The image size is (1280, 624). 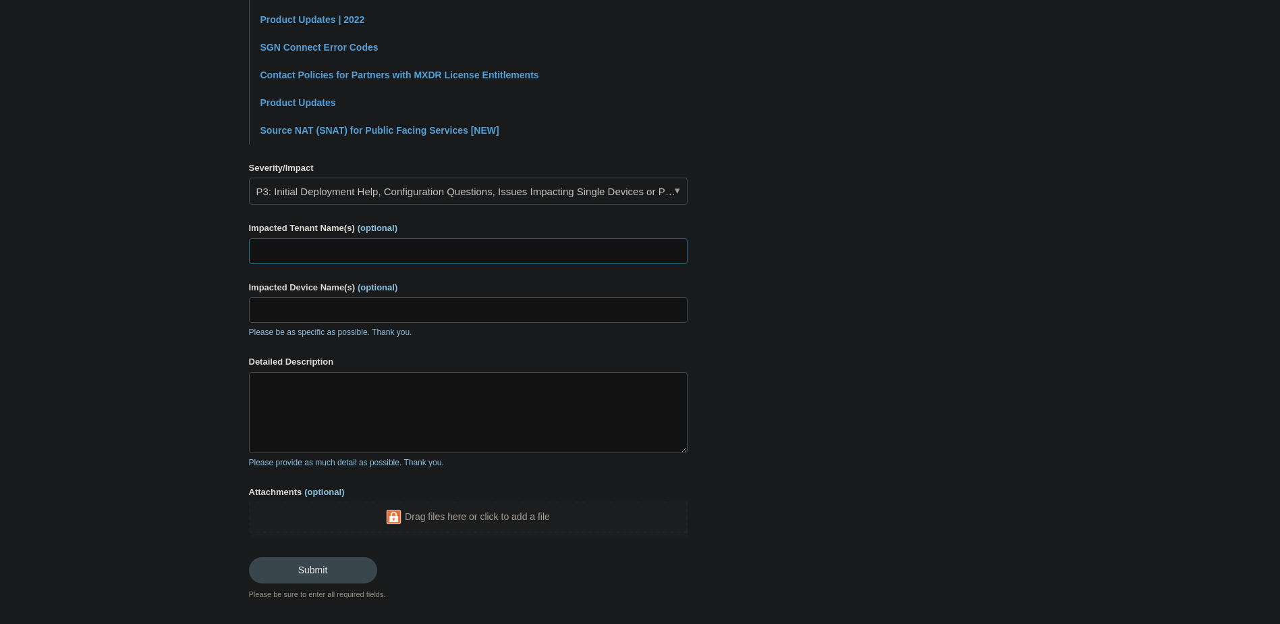 I want to click on a: Product Updates | 2022, so click(x=312, y=20).